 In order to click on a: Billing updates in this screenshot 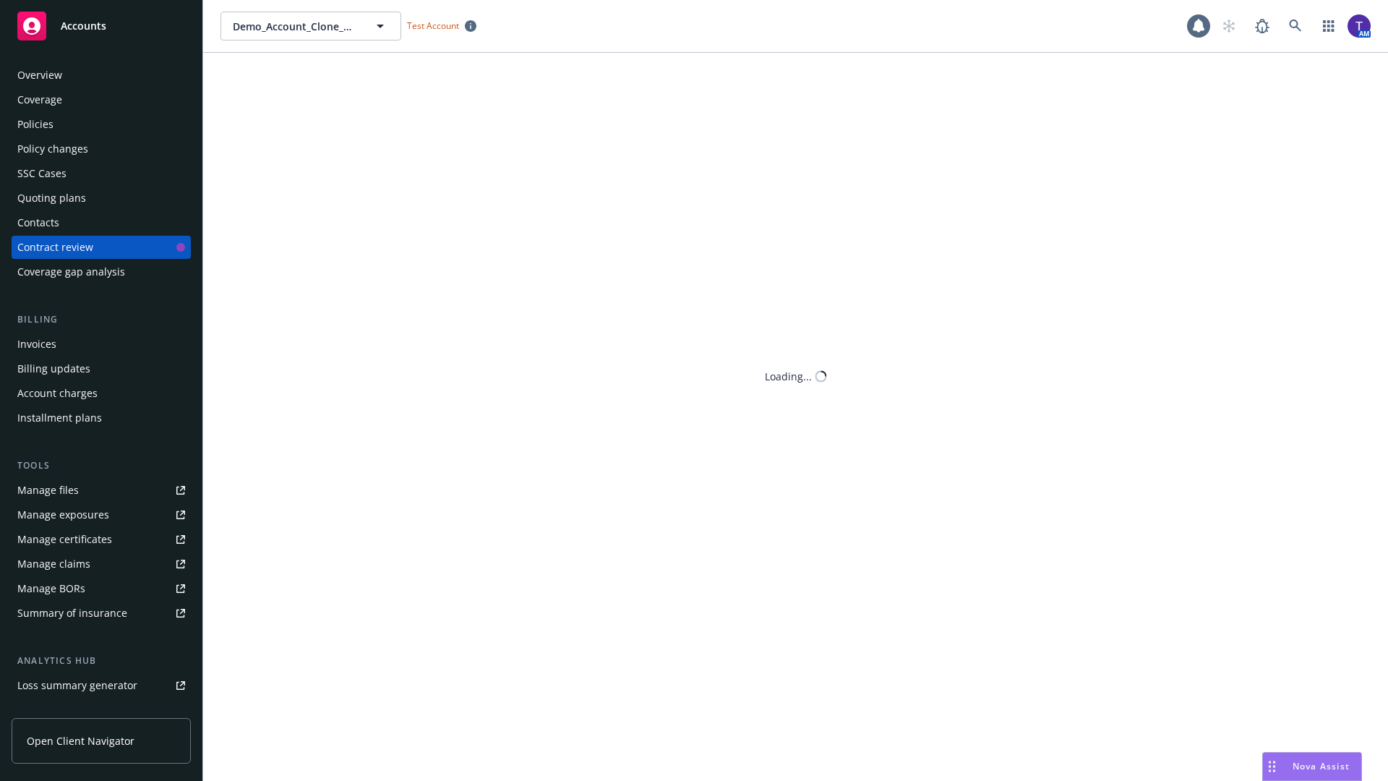, I will do `click(101, 369)`.